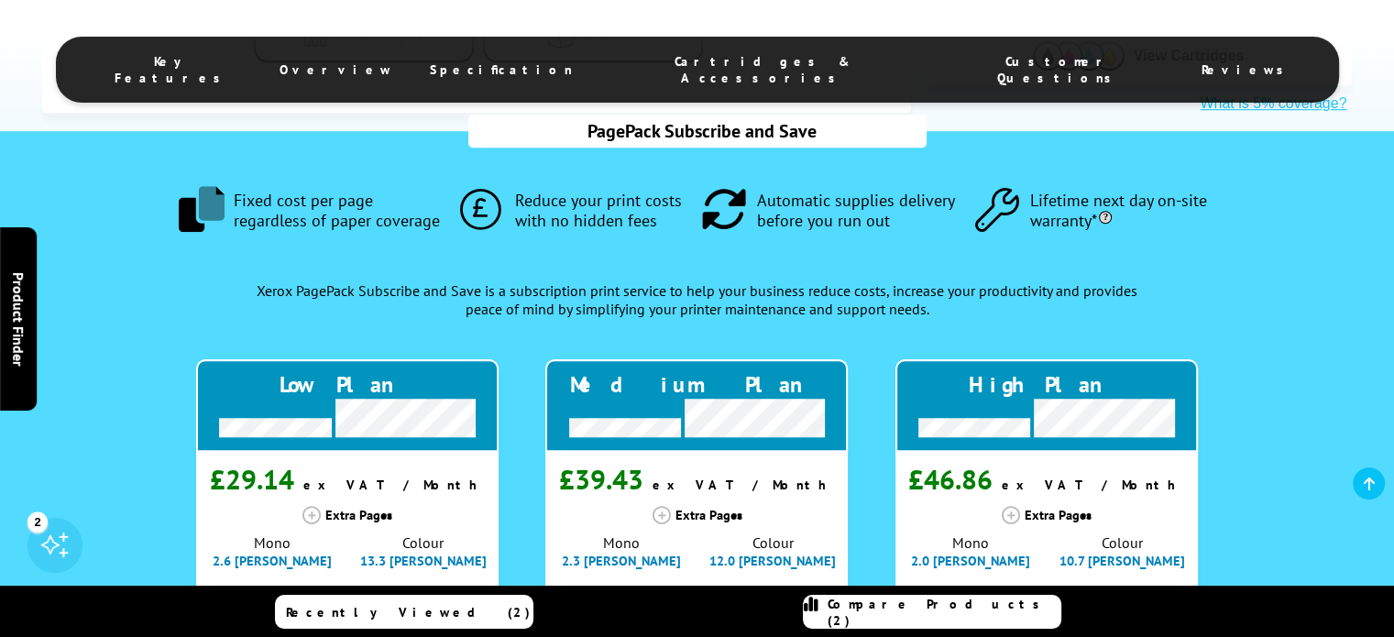 Image resolution: width=1394 pixels, height=637 pixels. What do you see at coordinates (762, 70) in the screenshot?
I see `span: Cartridges & Accessories` at bounding box center [762, 70].